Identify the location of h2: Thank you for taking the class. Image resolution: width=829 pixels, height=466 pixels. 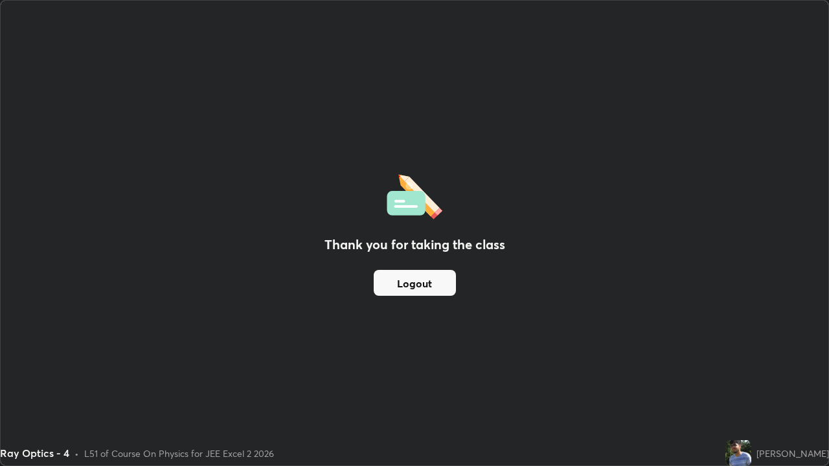
(414, 245).